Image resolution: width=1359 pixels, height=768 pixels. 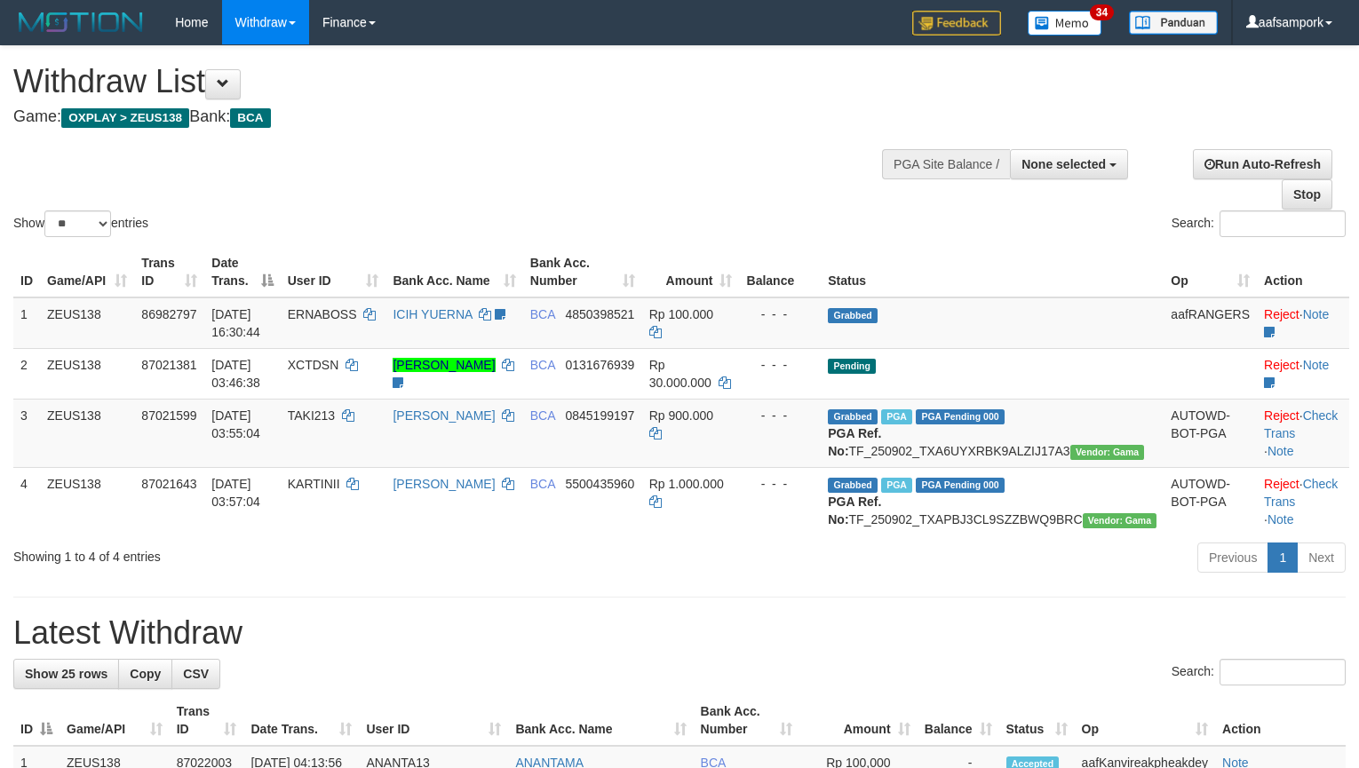 What do you see at coordinates (1262, 164) in the screenshot?
I see `a: Run Auto-Refresh` at bounding box center [1262, 164].